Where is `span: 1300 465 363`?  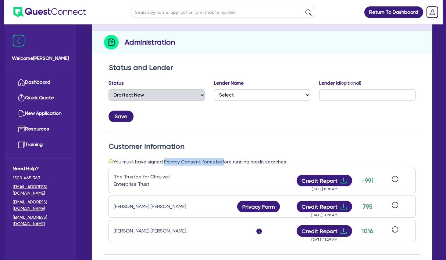
span: 1300 465 363 is located at coordinates (40, 178).